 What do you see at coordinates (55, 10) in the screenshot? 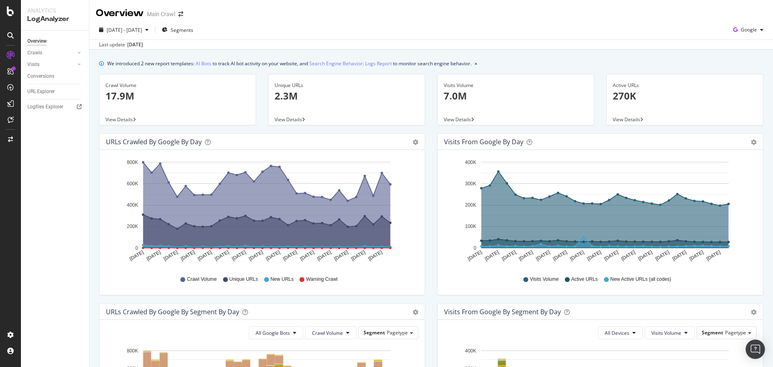
I see `div: Analytics` at bounding box center [55, 10].